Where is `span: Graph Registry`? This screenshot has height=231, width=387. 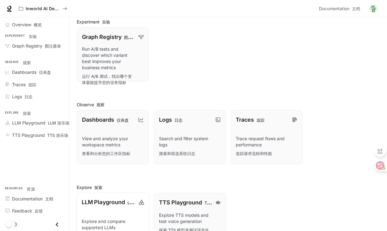
span: Graph Registry is located at coordinates (37, 46).